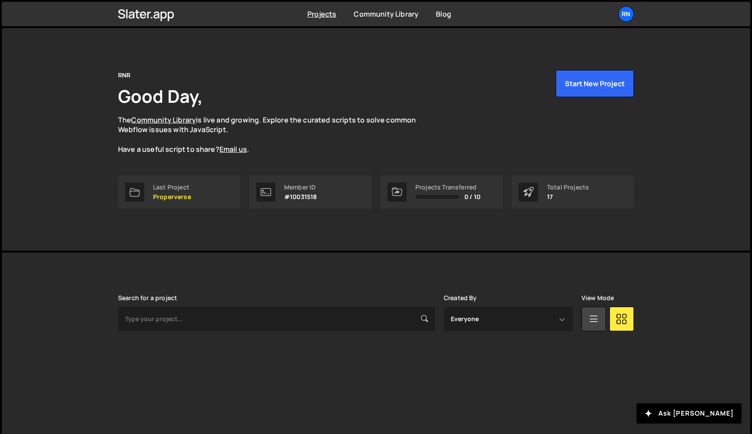 The height and width of the screenshot is (434, 752). Describe the element at coordinates (300, 197) in the screenshot. I see `p: #10031518` at that location.